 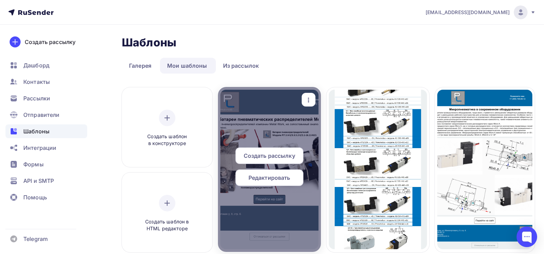 What do you see at coordinates (35, 197) in the screenshot?
I see `span: Помощь` at bounding box center [35, 197].